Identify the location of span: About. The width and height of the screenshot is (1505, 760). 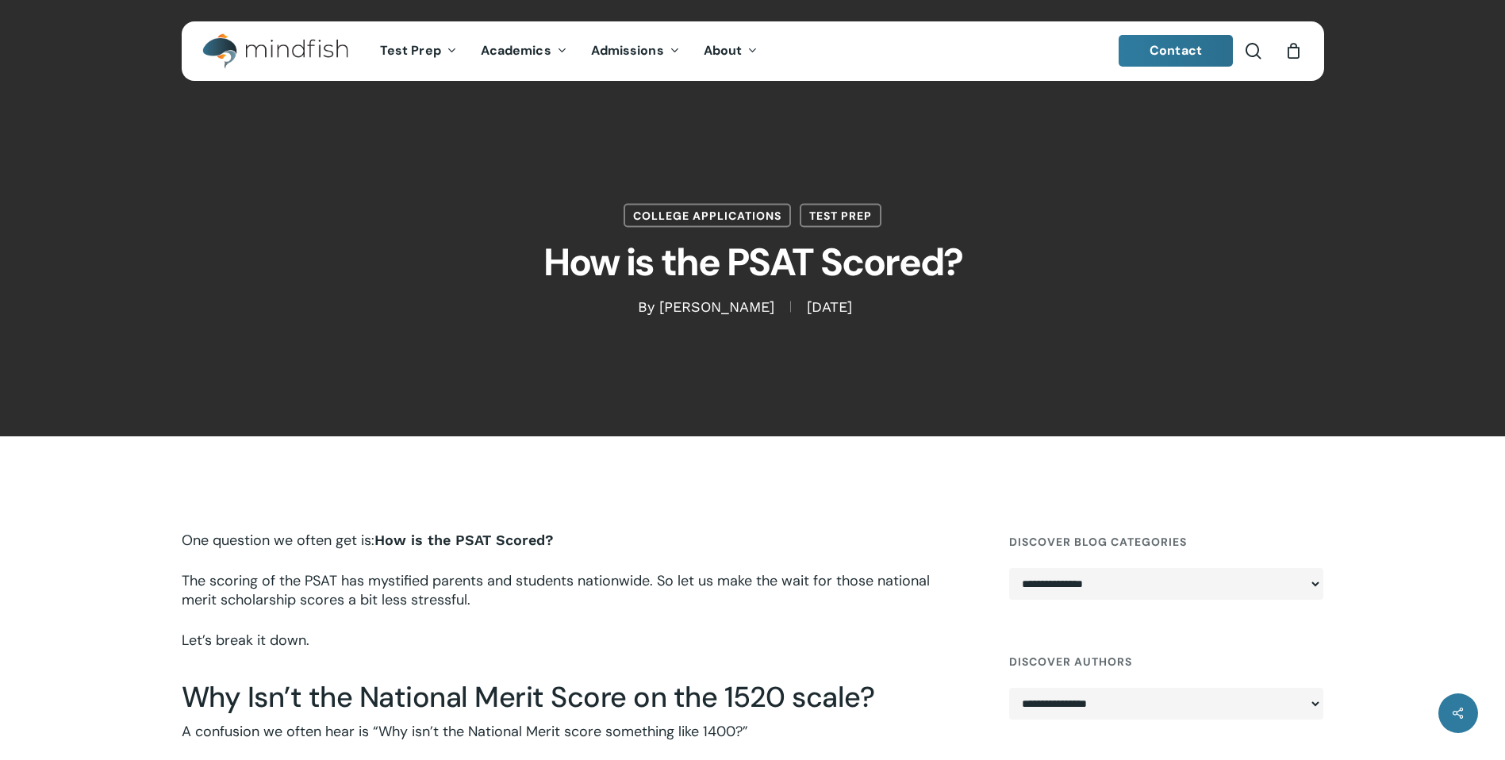
(723, 50).